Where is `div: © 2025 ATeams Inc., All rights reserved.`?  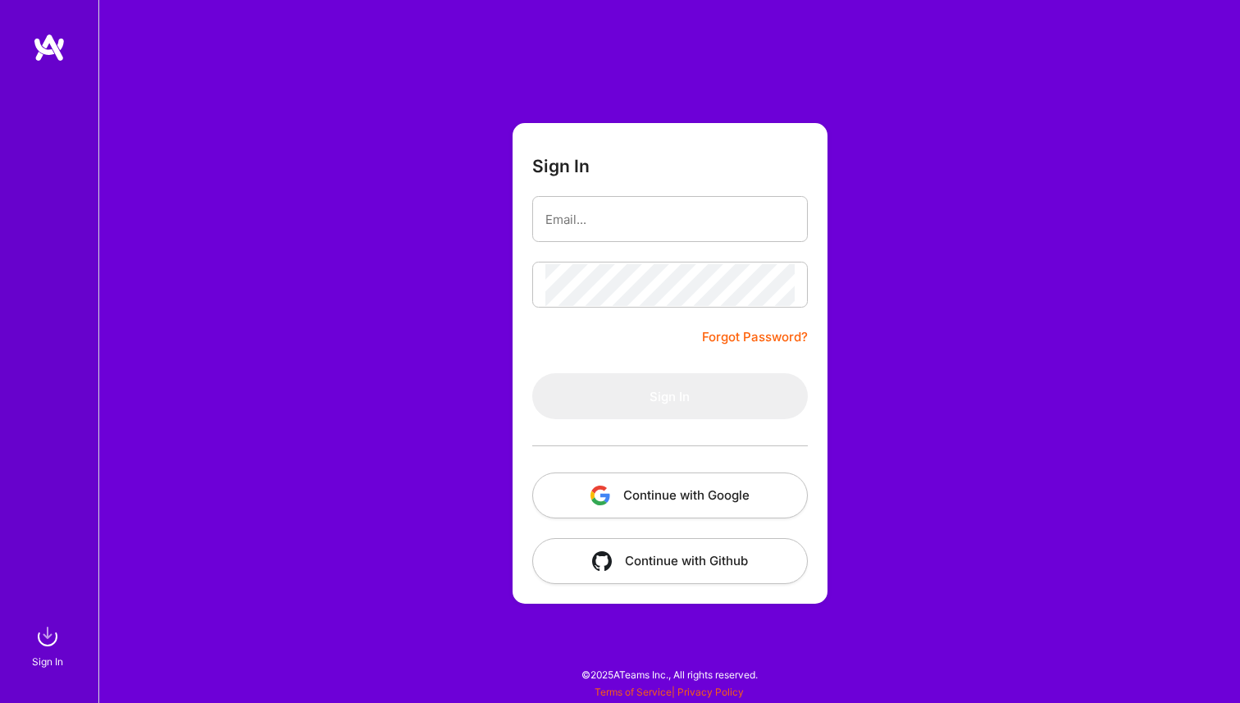 div: © 2025 ATeams Inc., All rights reserved. is located at coordinates (669, 674).